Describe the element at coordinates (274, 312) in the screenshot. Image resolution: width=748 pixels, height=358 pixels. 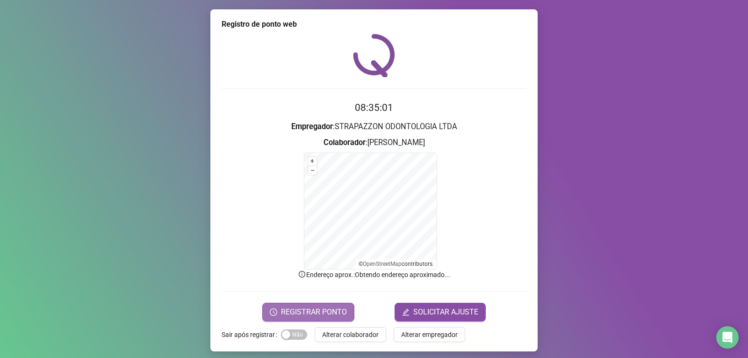
I see `span: clock-circle` at that location.